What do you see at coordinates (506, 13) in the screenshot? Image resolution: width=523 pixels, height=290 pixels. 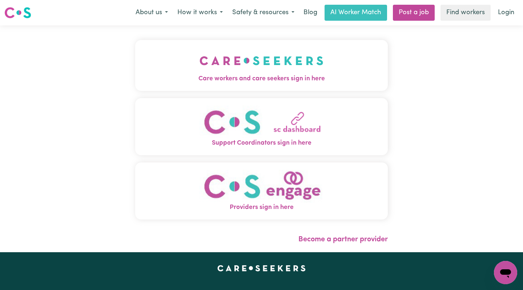 I see `a: Login` at bounding box center [506, 13].